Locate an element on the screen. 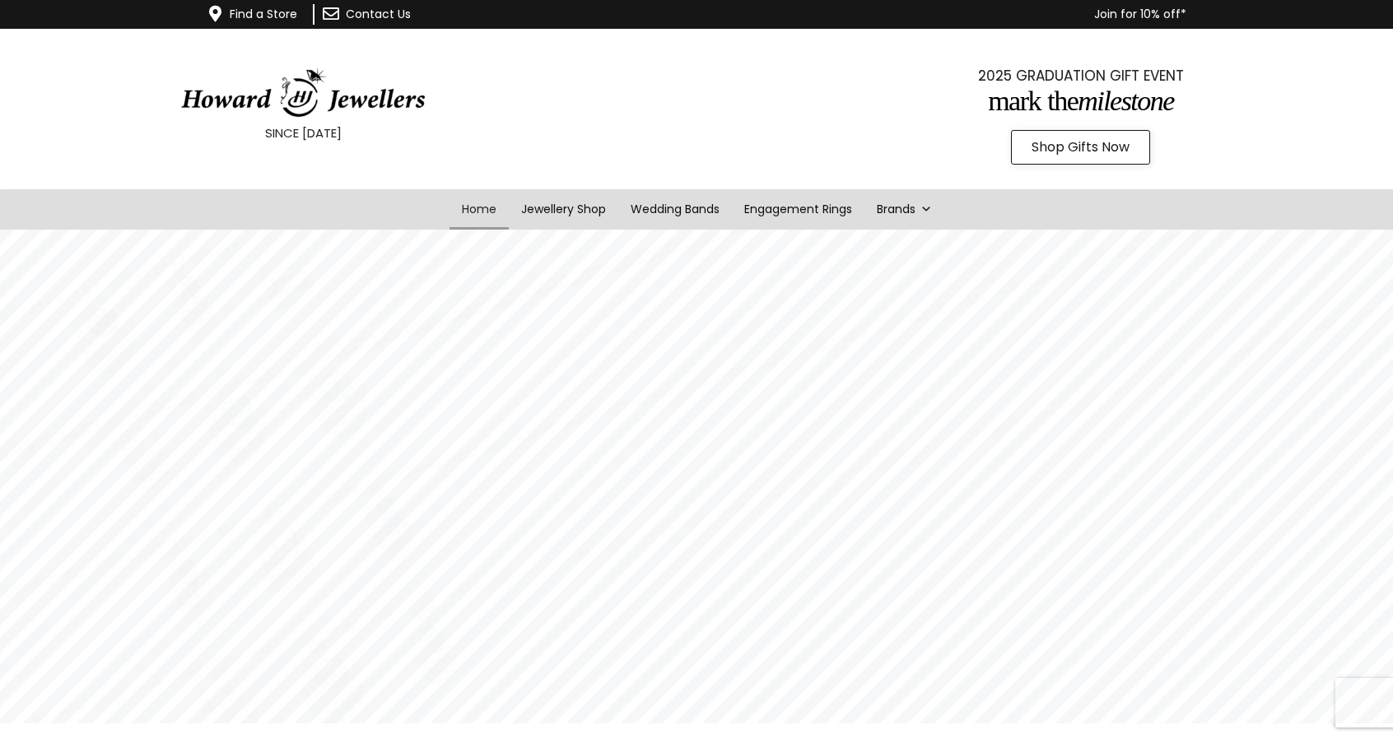  a: Wedding Bands is located at coordinates (675, 209).